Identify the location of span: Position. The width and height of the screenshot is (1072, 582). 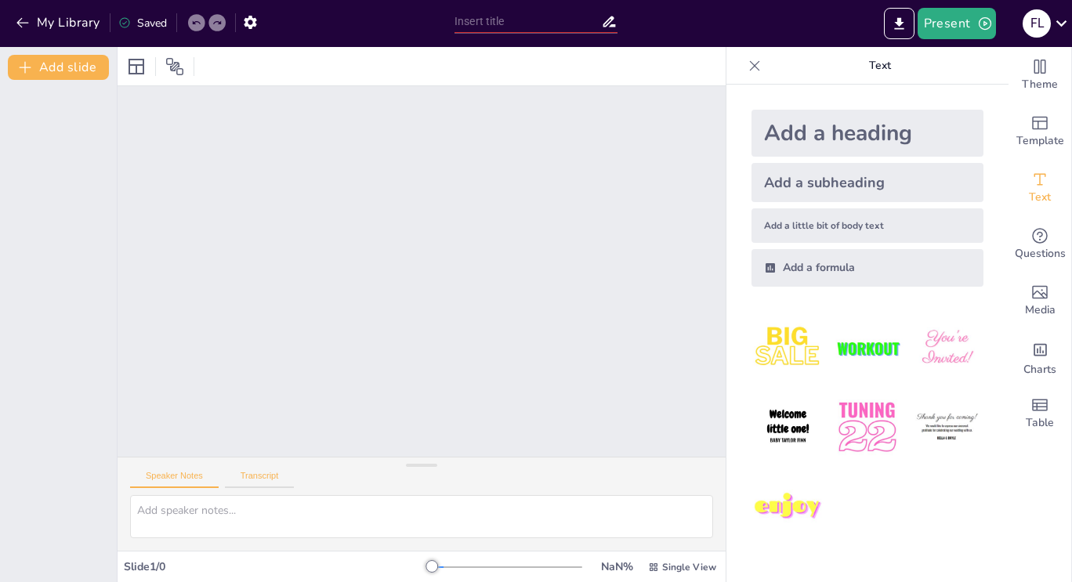
(175, 67).